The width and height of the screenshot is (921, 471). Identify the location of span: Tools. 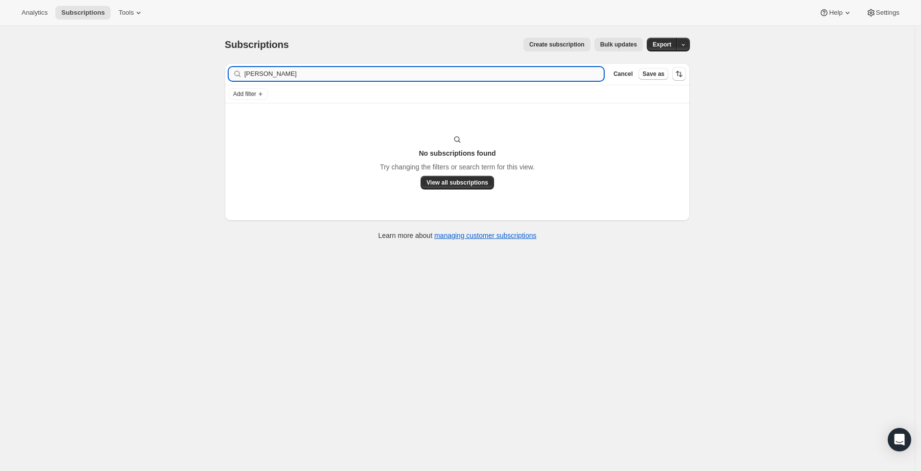
(126, 13).